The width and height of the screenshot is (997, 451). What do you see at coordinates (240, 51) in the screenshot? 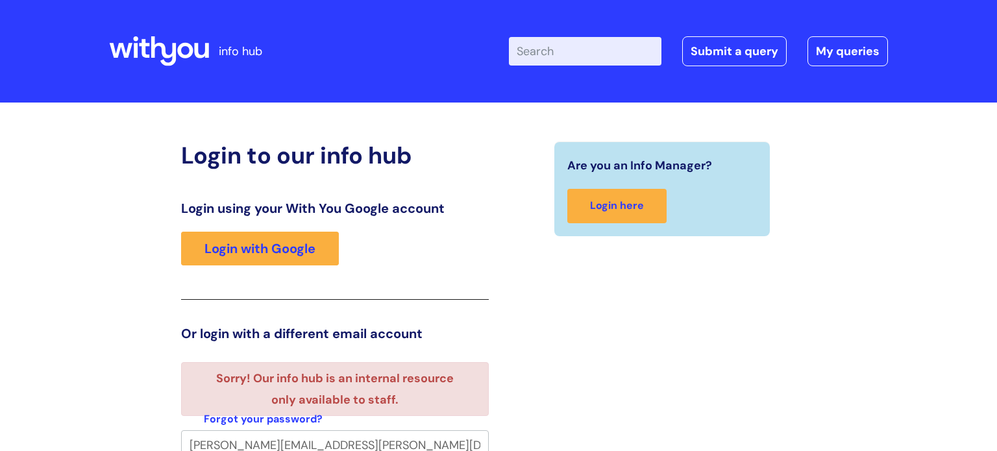
I see `p: info hub` at bounding box center [240, 51].